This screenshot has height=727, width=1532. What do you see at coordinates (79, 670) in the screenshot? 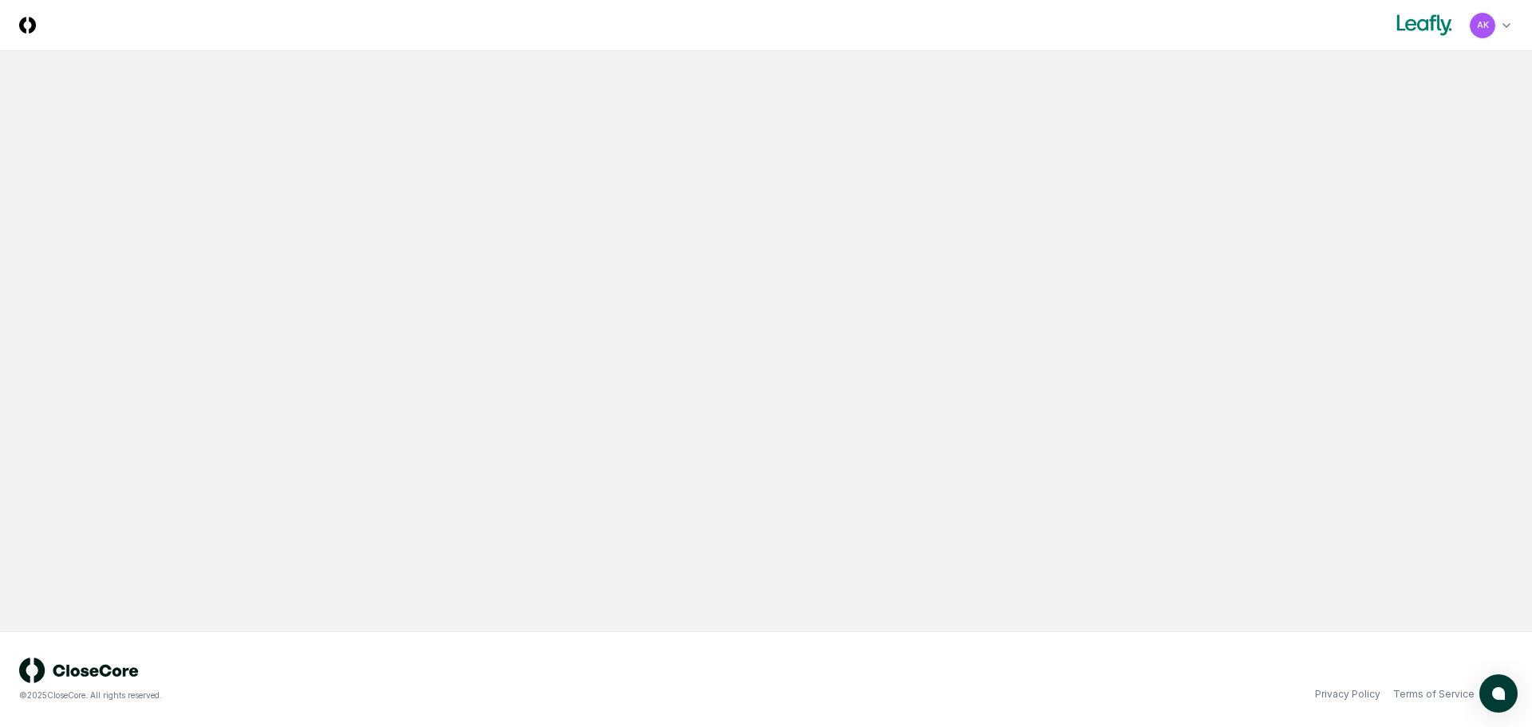
I see `img: logo` at bounding box center [79, 670].